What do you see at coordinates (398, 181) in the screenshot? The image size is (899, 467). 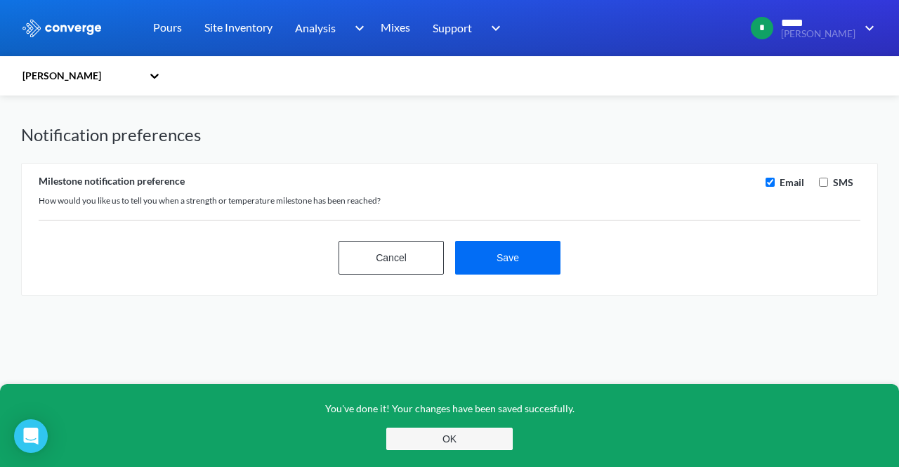 I see `div: Milestone notification preference` at bounding box center [398, 181].